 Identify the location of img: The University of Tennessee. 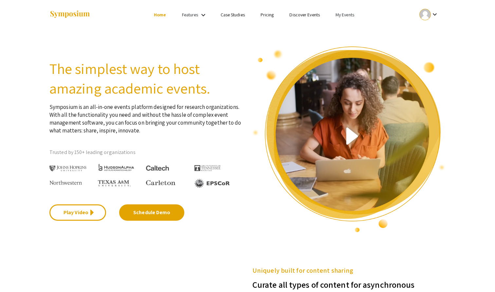
(208, 168).